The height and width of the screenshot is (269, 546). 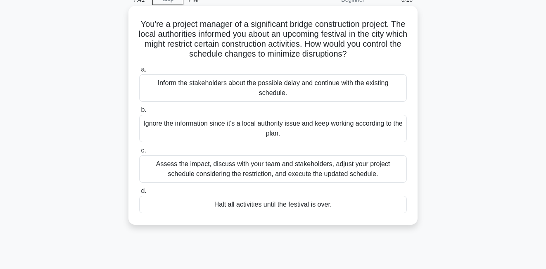 What do you see at coordinates (273, 39) in the screenshot?
I see `h5: You're a project manager of a significant bridge construction project. The local authorities info...` at bounding box center [273, 39].